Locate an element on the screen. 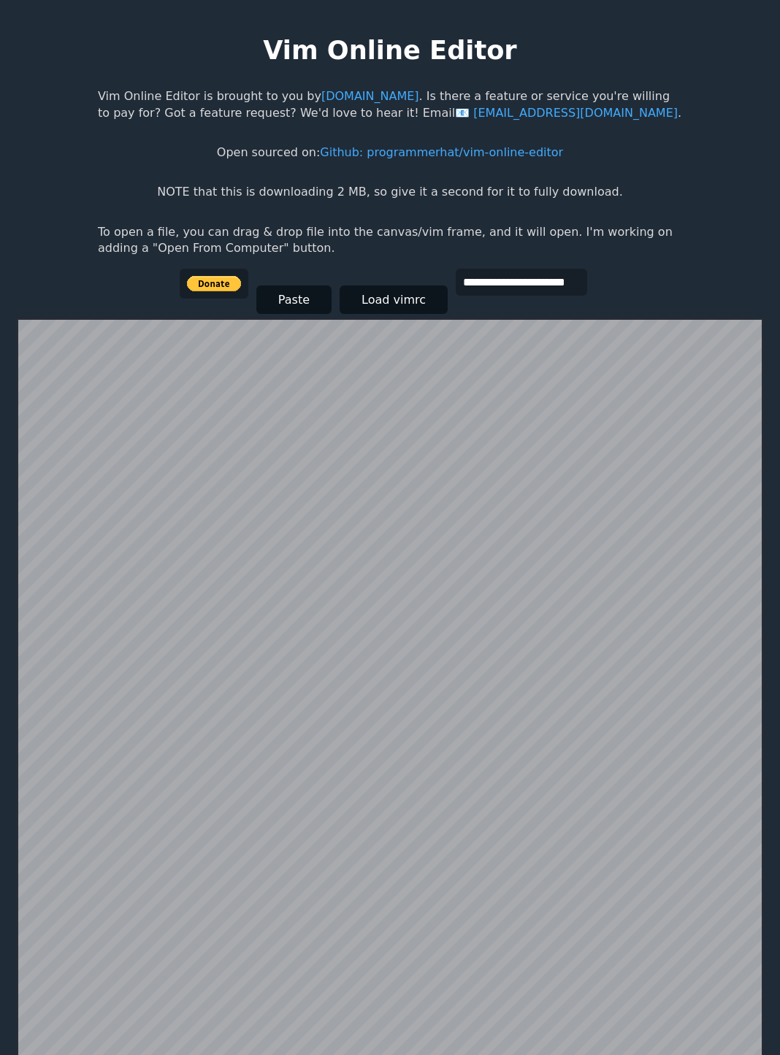 This screenshot has height=1055, width=780. a: Github: programmerhat/vim-online-editor is located at coordinates (441, 152).